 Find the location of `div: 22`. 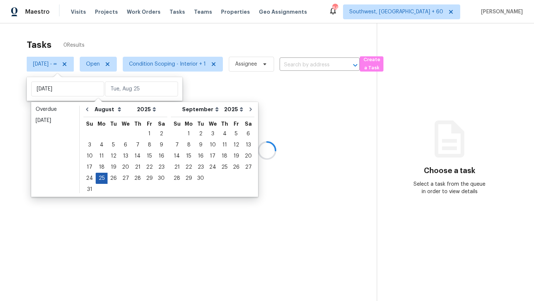

div: 22 is located at coordinates (189, 167).